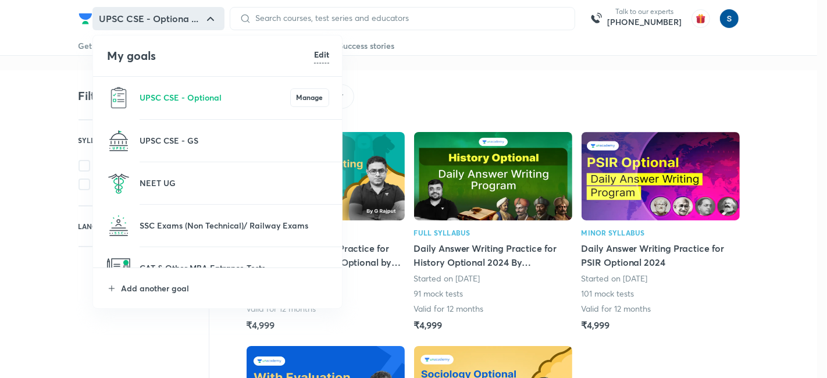 Image resolution: width=827 pixels, height=378 pixels. What do you see at coordinates (309, 98) in the screenshot?
I see `button: Manage` at bounding box center [309, 98].